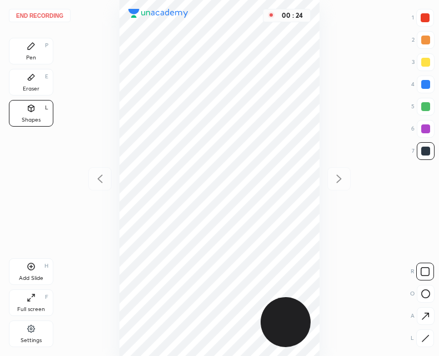 The image size is (439, 356). Describe the element at coordinates (31, 58) in the screenshot. I see `div: Pen` at that location.